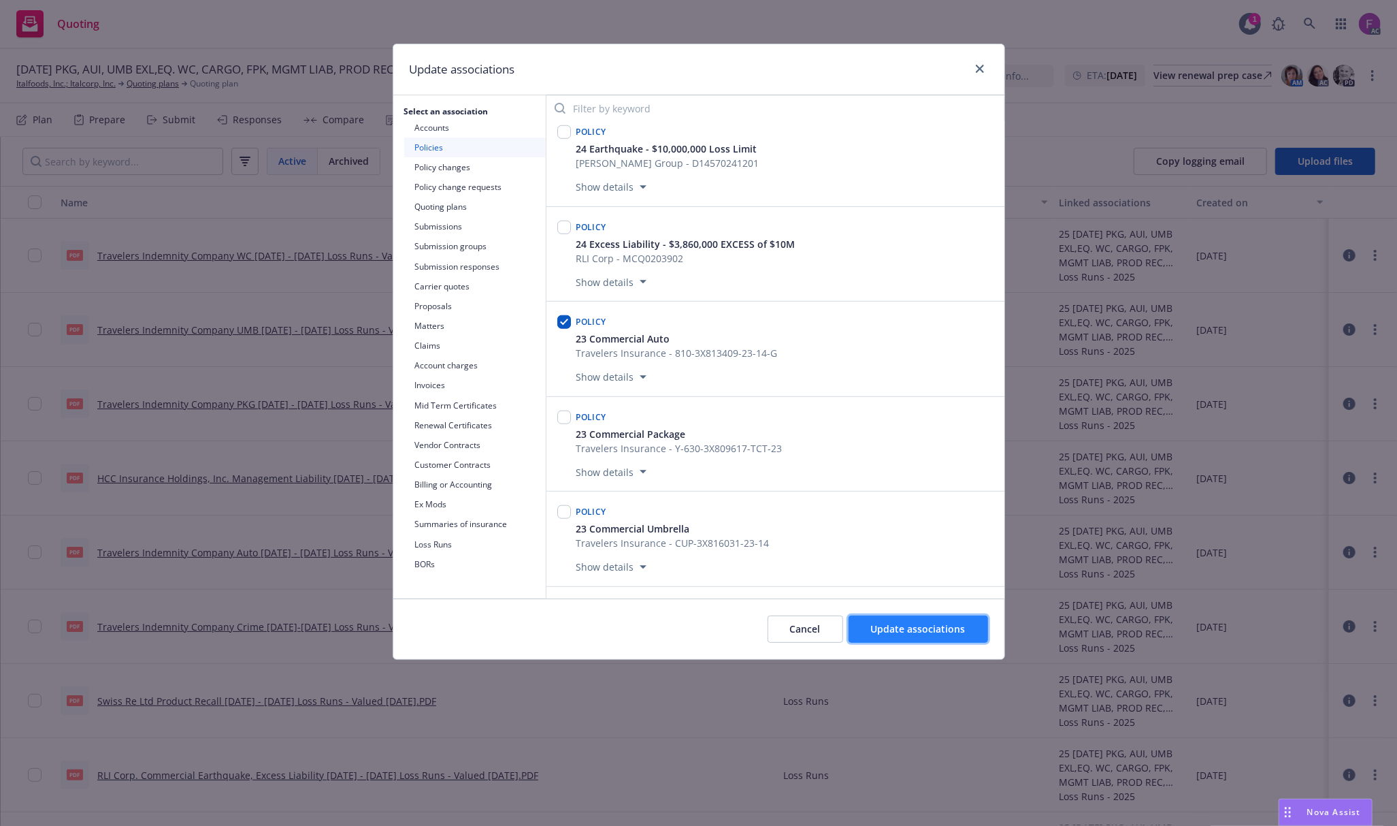  What do you see at coordinates (623, 338) in the screenshot?
I see `span: 23 Commercial Auto` at bounding box center [623, 338].